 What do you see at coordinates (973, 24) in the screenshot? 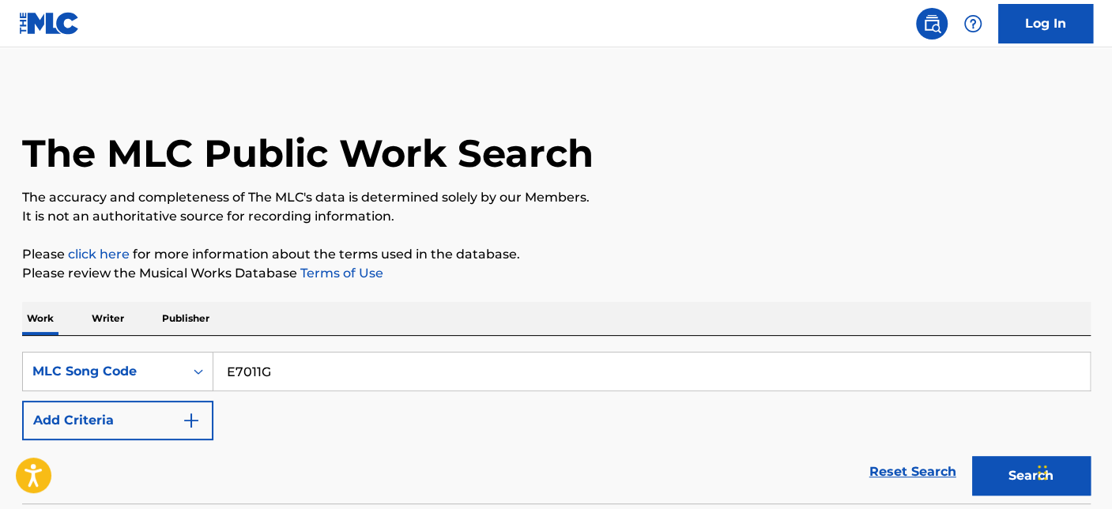
I see `div: Help` at bounding box center [973, 24].